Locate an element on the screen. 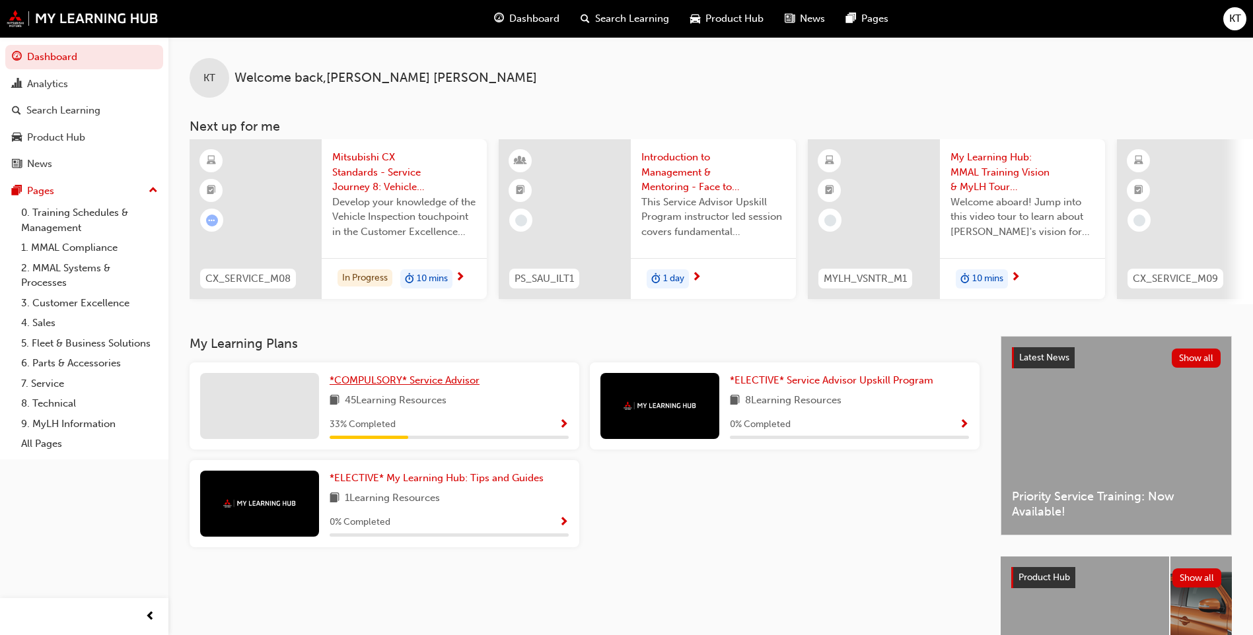 The image size is (1253, 635). div: News is located at coordinates (40, 164).